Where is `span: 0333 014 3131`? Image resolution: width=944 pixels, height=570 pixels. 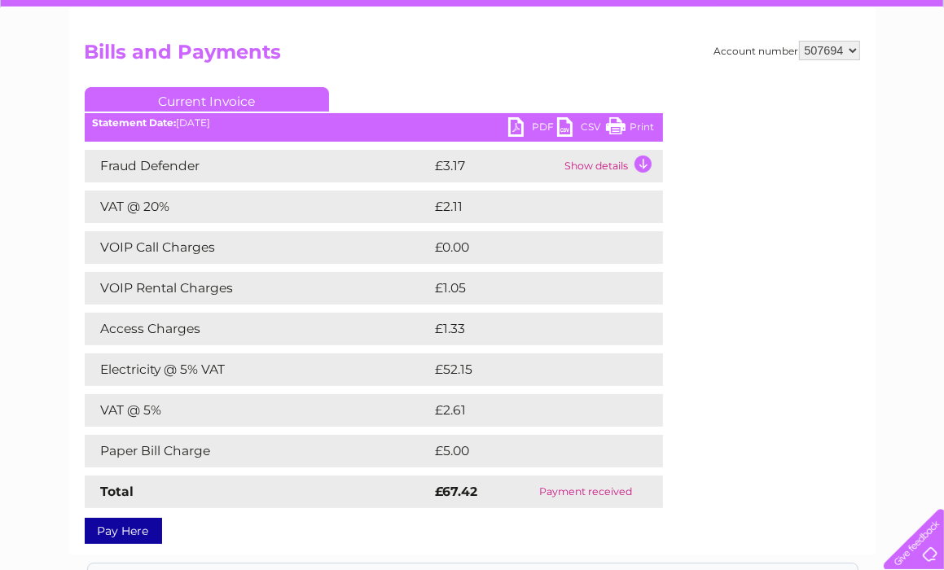
span: 0333 014 3131 is located at coordinates (693, 18).